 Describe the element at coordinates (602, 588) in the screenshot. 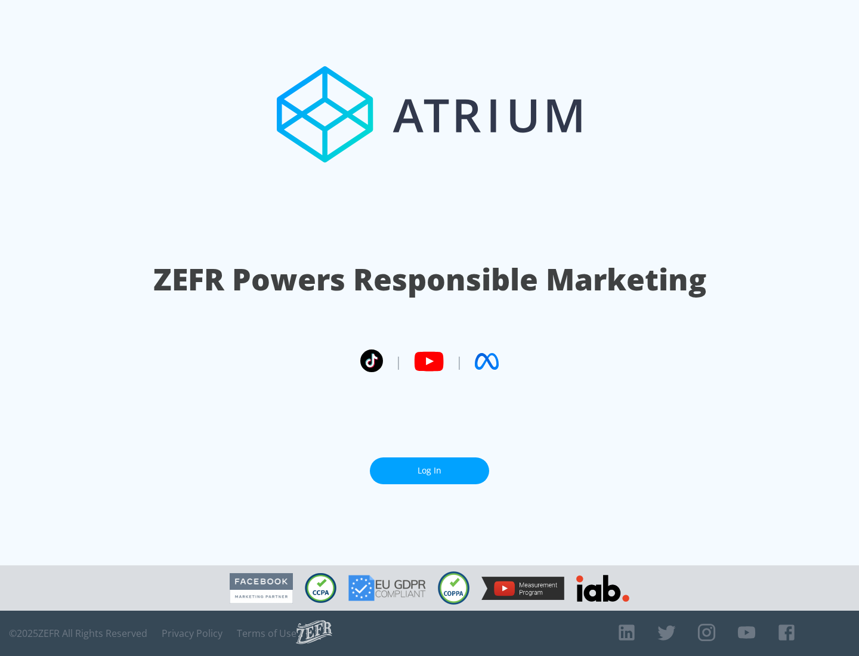

I see `img: IAB` at that location.